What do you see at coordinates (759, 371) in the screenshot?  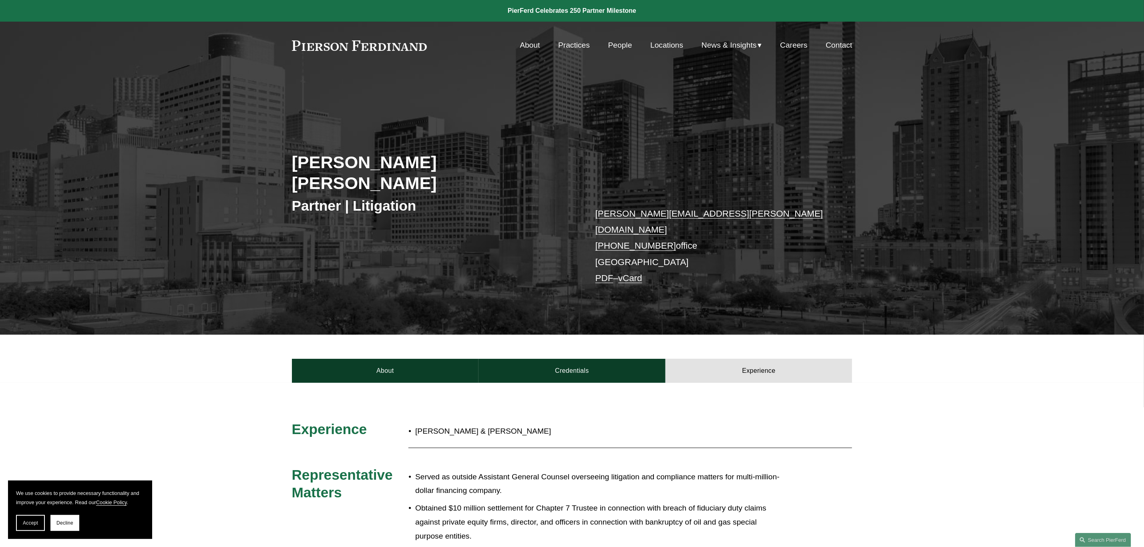 I see `a: Experience` at bounding box center [759, 371].